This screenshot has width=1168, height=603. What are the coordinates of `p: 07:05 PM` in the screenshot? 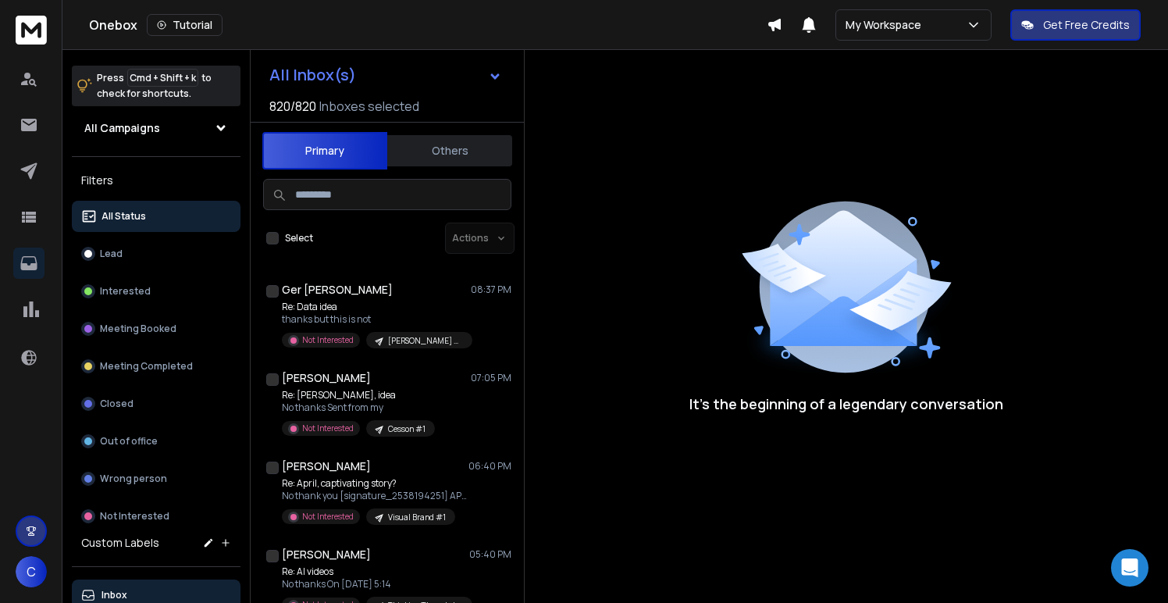 It's located at (491, 378).